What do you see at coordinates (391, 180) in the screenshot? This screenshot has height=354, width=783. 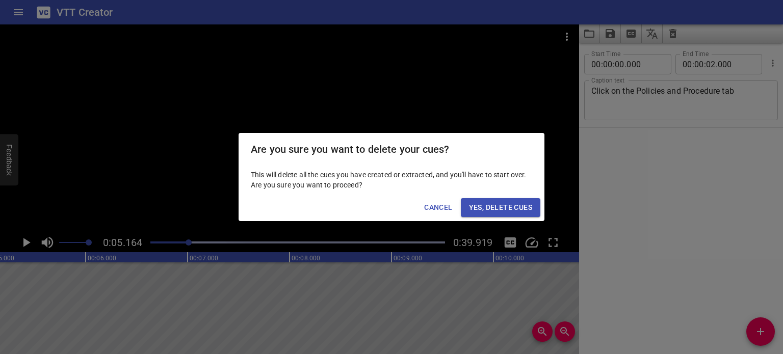 I see `div: This will delete all the cues you have created or extracted, and you'll have to start over. Are y...` at bounding box center [391, 180].